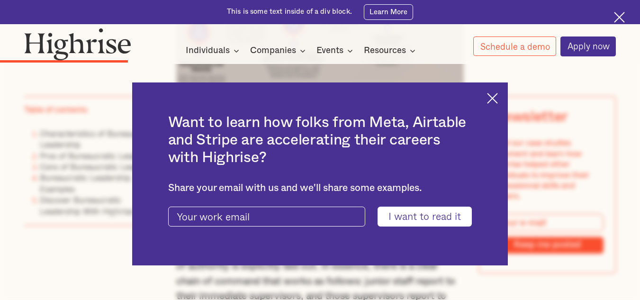  Describe the element at coordinates (320, 188) in the screenshot. I see `div: Share your email with us and we'll share some examples.` at that location.